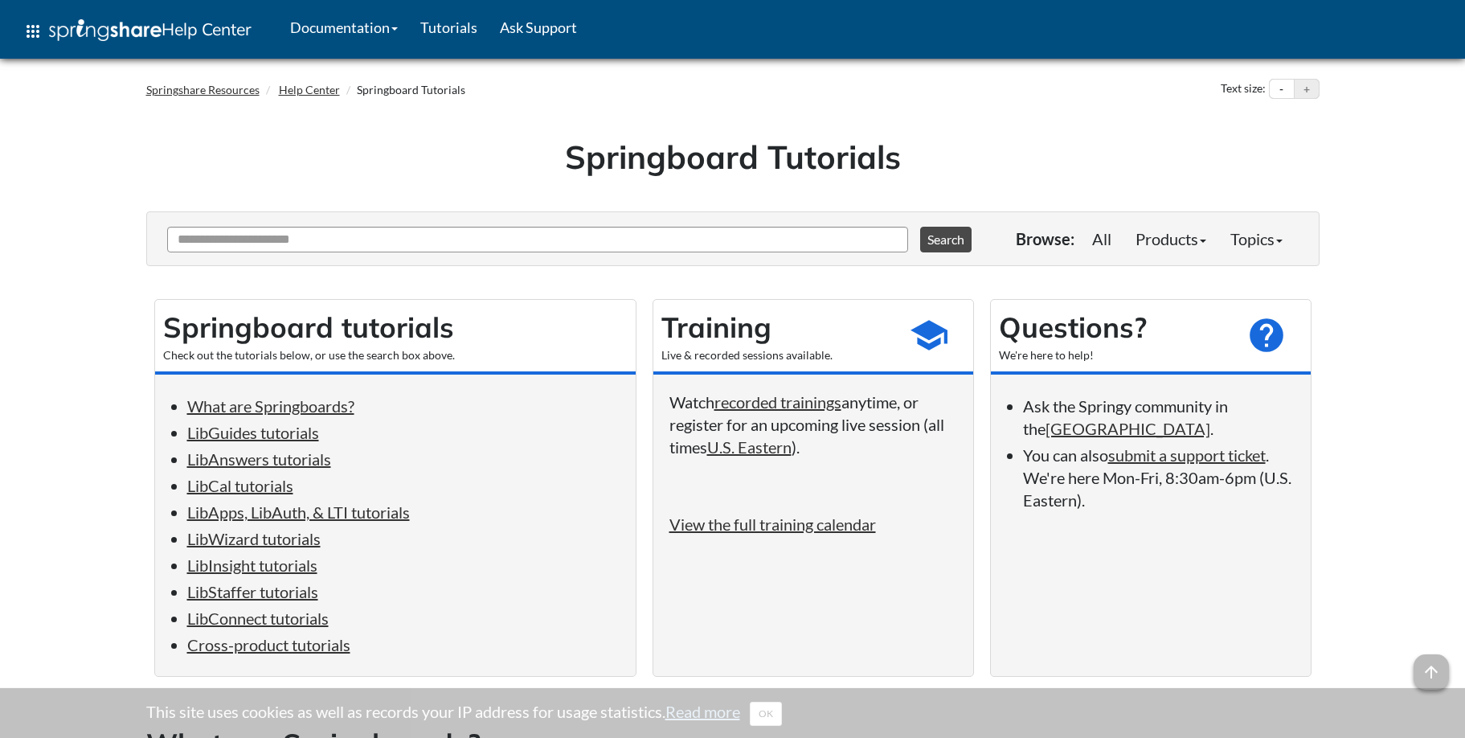 Image resolution: width=1465 pixels, height=738 pixels. Describe the element at coordinates (259, 459) in the screenshot. I see `a: LibAnswers tutorials` at that location.